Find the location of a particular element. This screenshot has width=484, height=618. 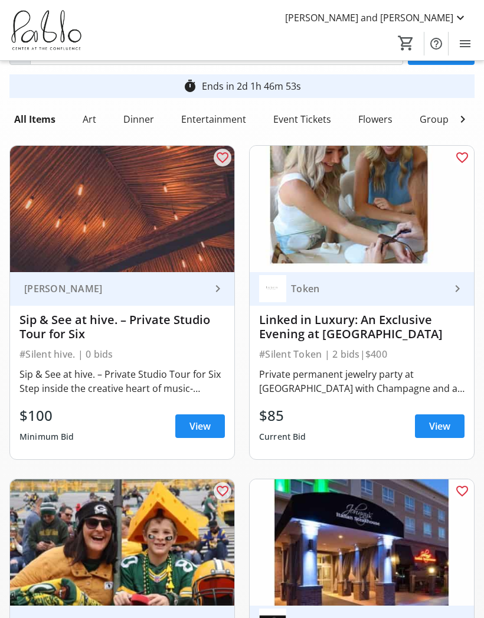

img: Linked in Luxury: An Exclusive Evening at Token is located at coordinates (362, 209).